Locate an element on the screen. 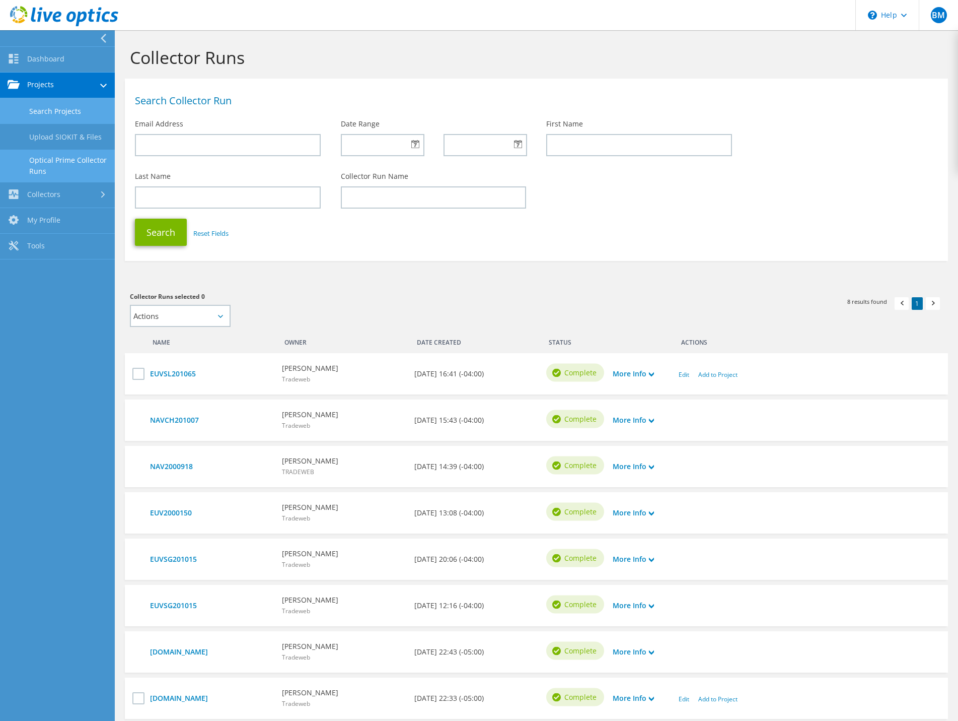  h3: Collector Runs selected 0 is located at coordinates (328, 297).